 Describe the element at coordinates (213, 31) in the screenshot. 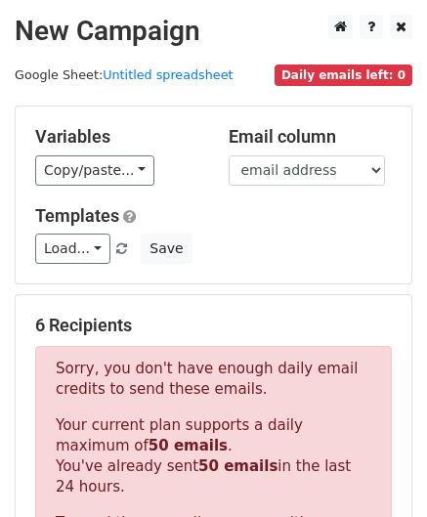

I see `h2: New Campaign` at that location.